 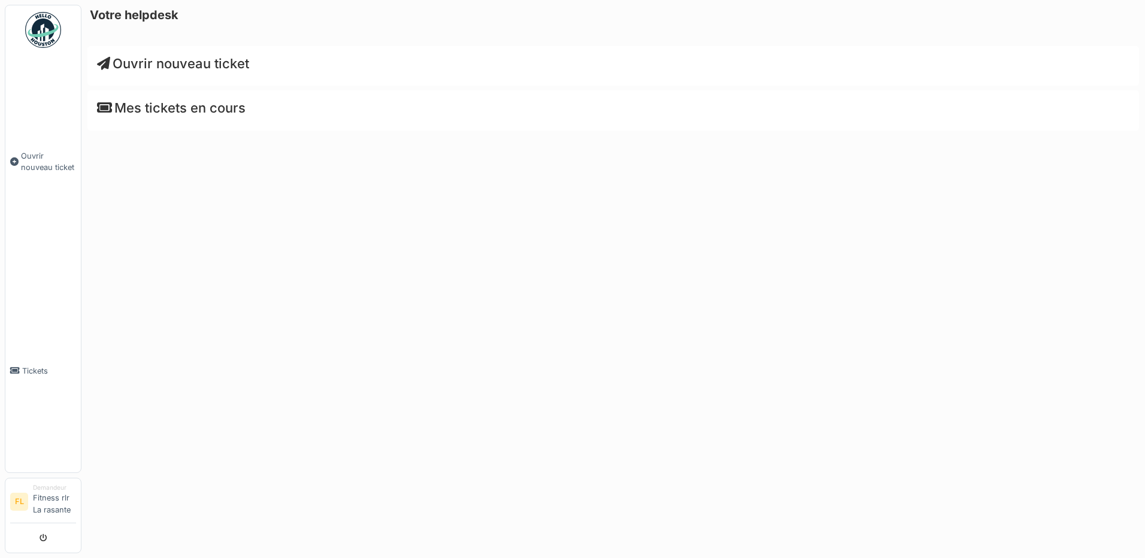 I want to click on span: Tickets, so click(x=49, y=371).